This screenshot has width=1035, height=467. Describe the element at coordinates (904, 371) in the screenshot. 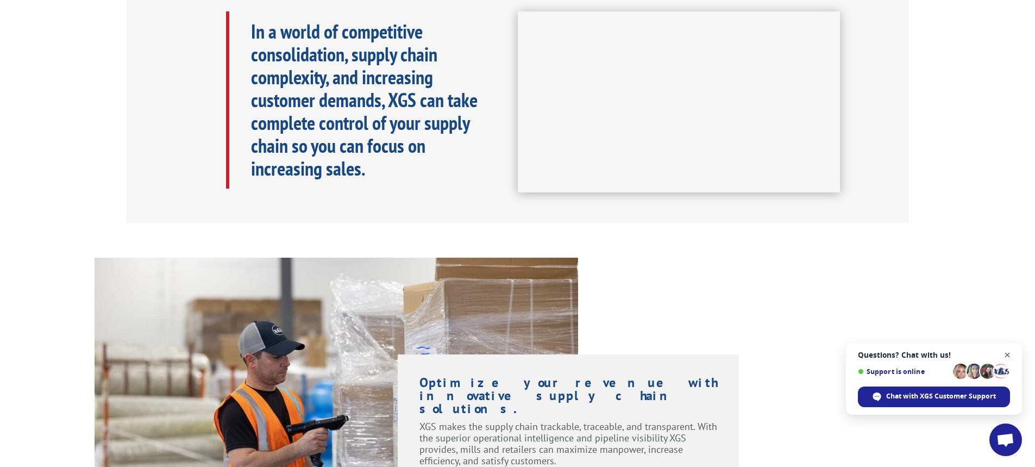

I see `span: Support is online` at that location.